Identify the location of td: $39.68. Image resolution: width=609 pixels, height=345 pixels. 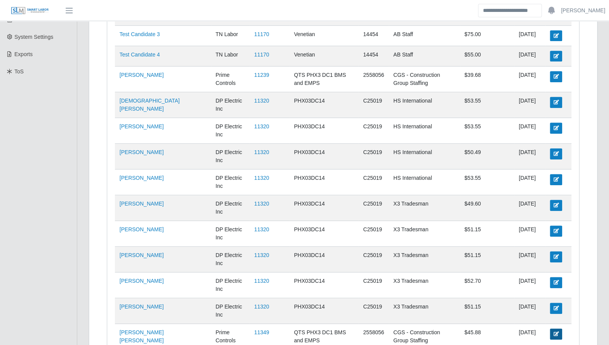
(487, 79).